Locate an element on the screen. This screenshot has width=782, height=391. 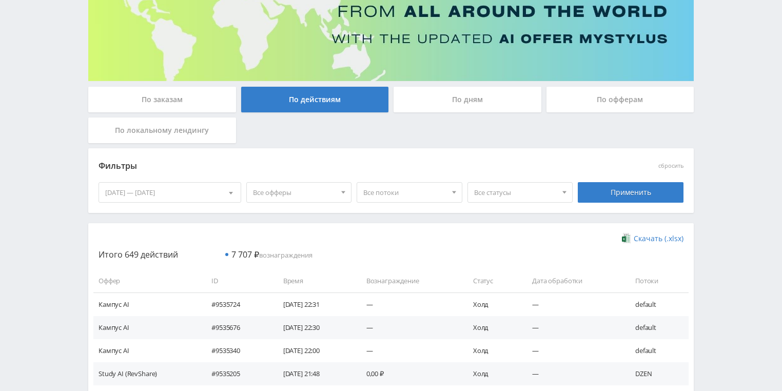
td: 0,00 ₽ is located at coordinates (409, 374).